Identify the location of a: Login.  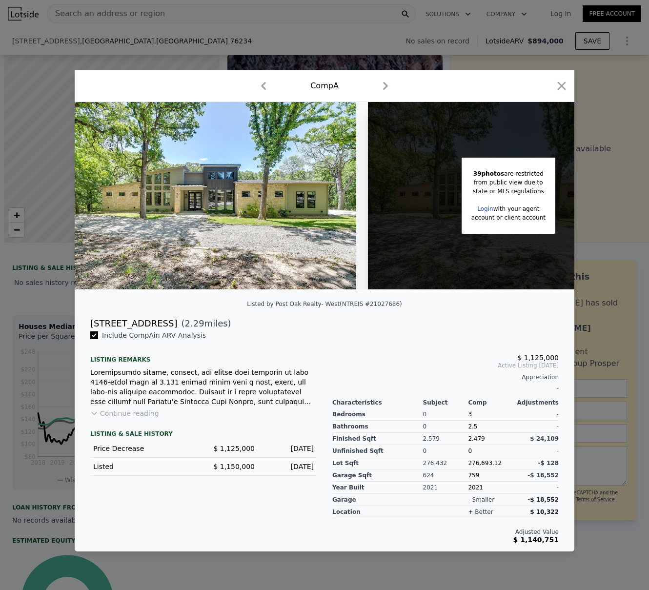
(485, 209).